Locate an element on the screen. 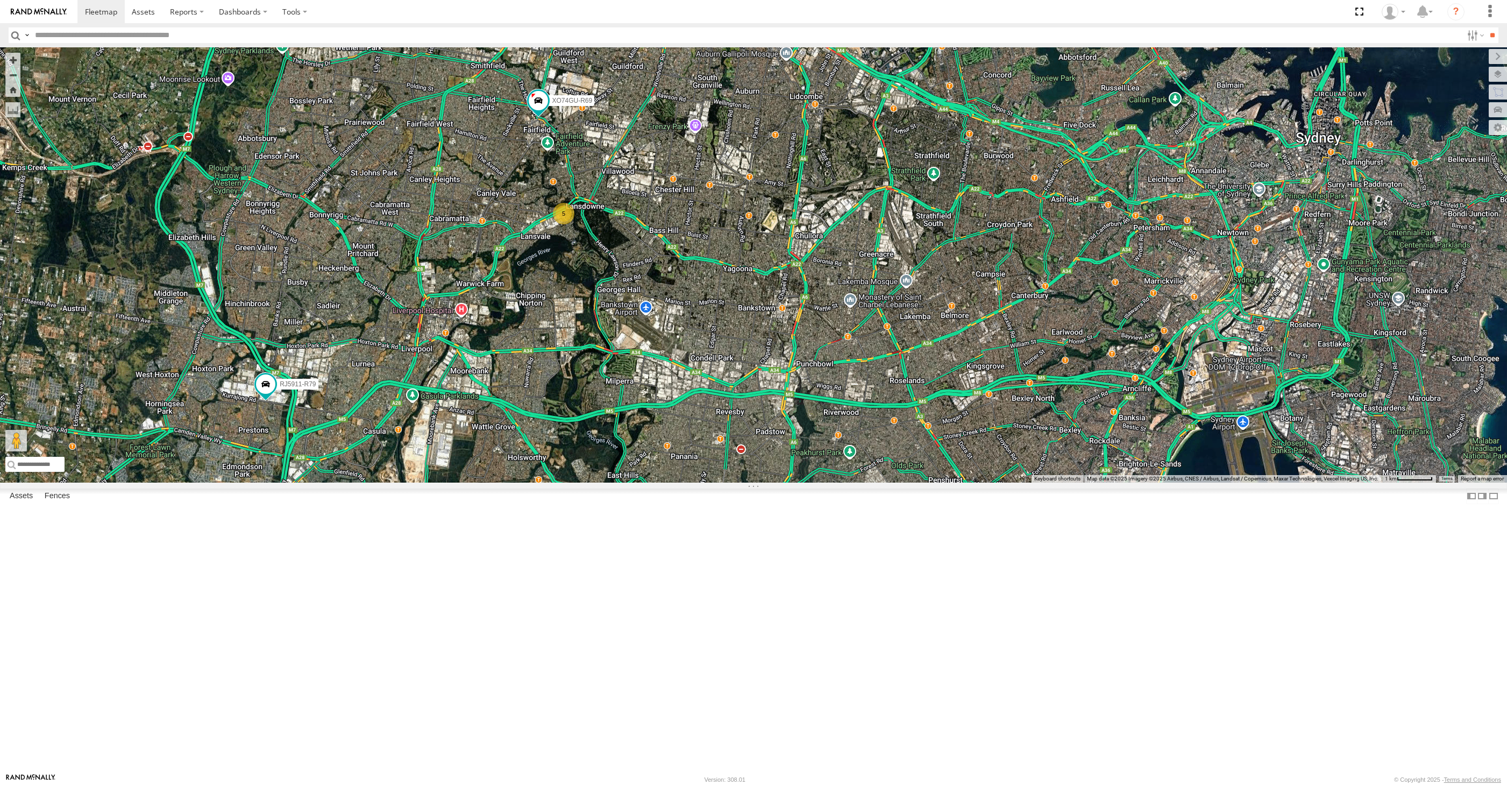 Image resolution: width=1507 pixels, height=785 pixels. button: Keyboard shortcuts is located at coordinates (1058, 479).